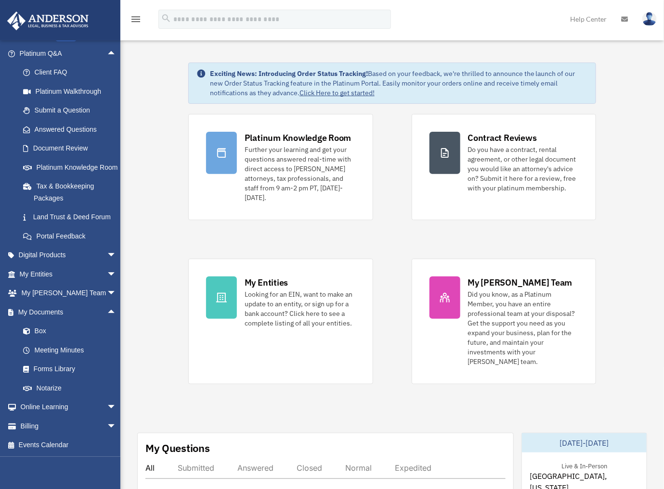  Describe the element at coordinates (72, 192) in the screenshot. I see `a: Tax & Bookkeeping Packages` at that location.